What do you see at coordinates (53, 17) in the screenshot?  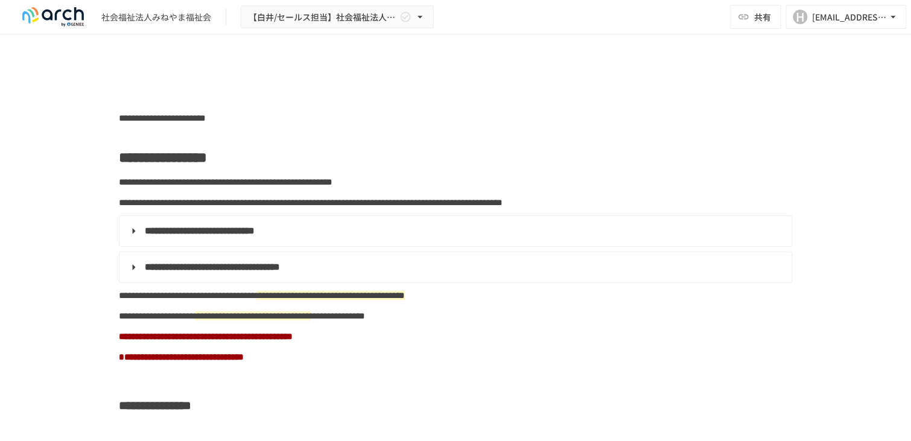 I see `img: logo-default@2x-9cf2c760.svg` at bounding box center [53, 17].